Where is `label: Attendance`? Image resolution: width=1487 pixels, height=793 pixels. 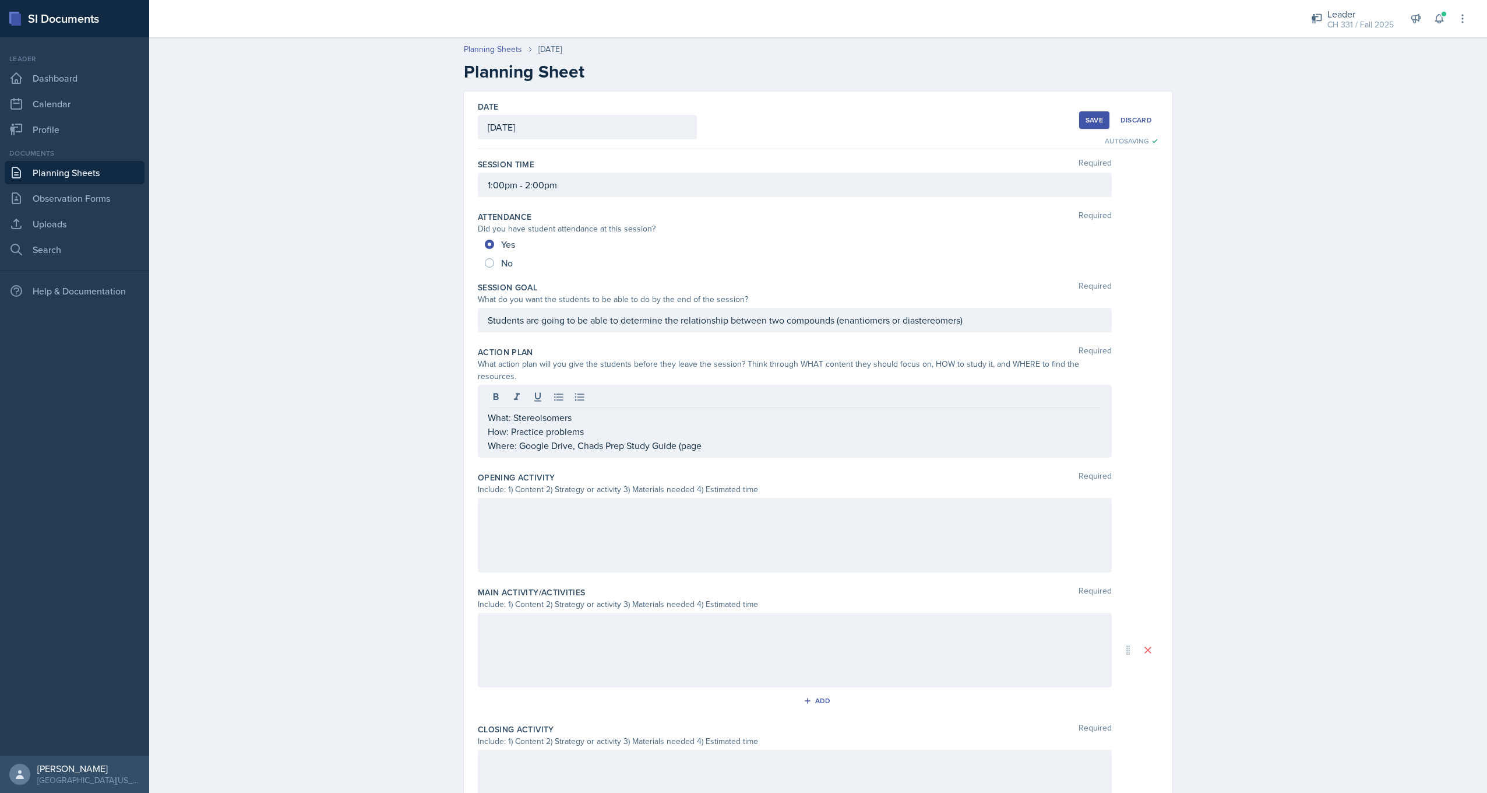 label: Attendance is located at coordinates (505, 217).